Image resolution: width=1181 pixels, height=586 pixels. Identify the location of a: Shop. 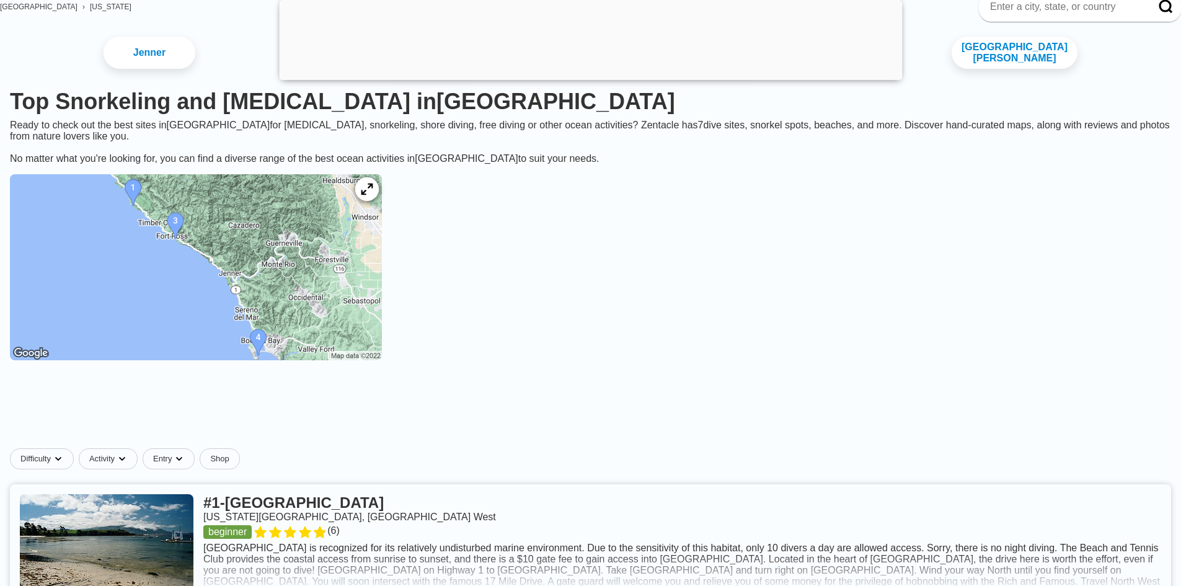
(219, 459).